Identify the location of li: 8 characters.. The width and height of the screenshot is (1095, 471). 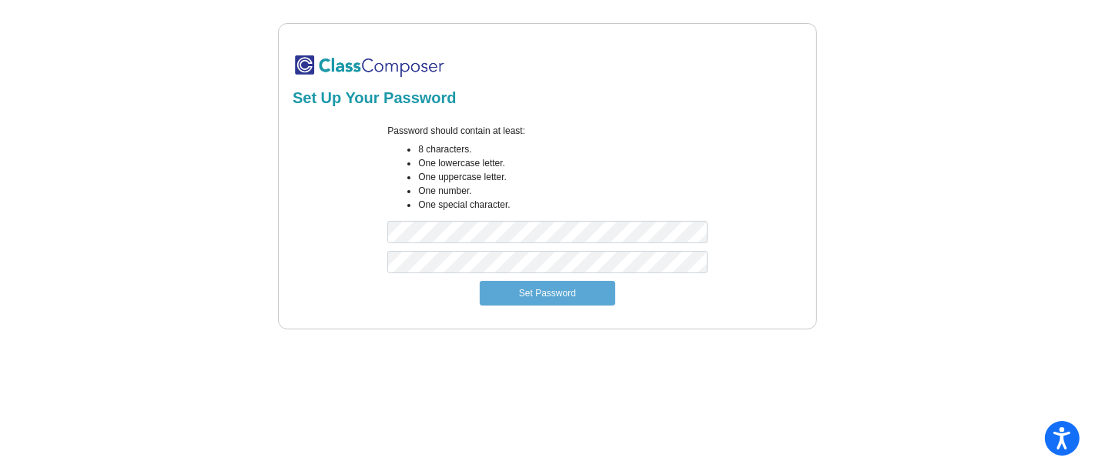
(562, 149).